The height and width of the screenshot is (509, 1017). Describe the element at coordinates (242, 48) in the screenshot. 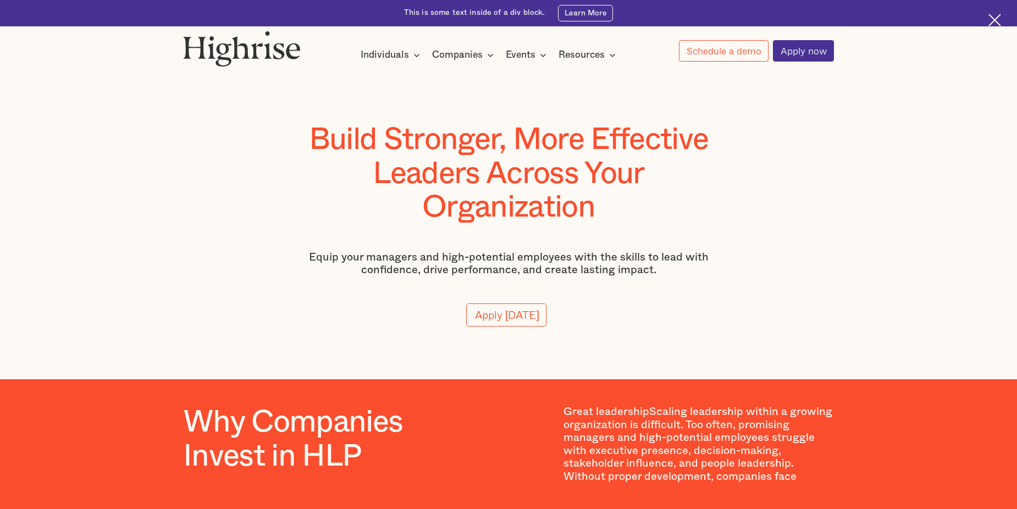

I see `img: Highrise logo` at that location.